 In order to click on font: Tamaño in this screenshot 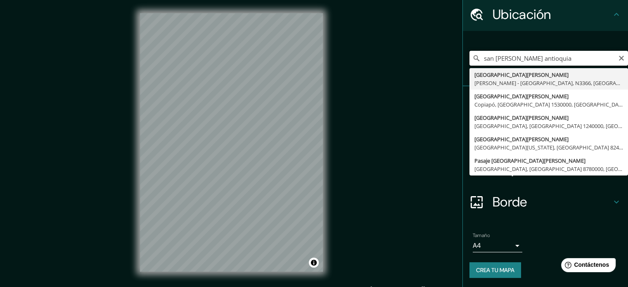, I will do `click(481, 235)`.